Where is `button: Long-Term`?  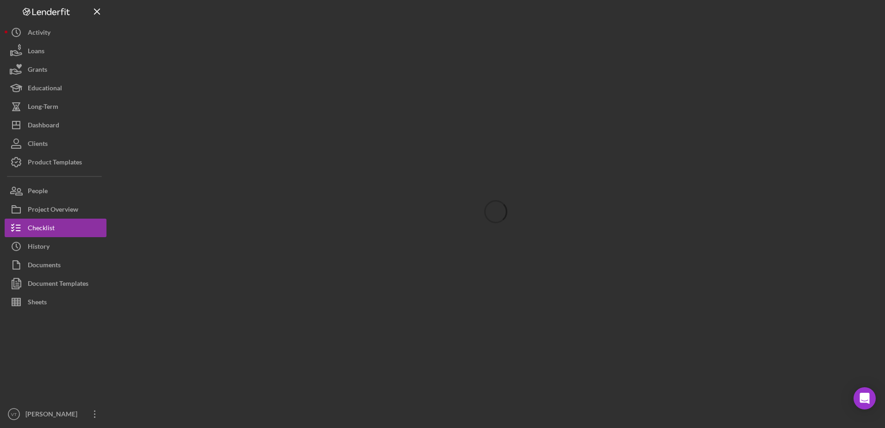
button: Long-Term is located at coordinates (56, 106).